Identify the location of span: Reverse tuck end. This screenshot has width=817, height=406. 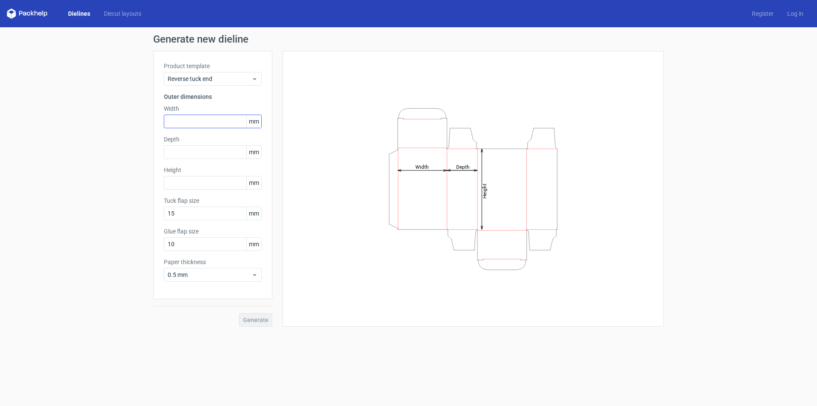
(209, 79).